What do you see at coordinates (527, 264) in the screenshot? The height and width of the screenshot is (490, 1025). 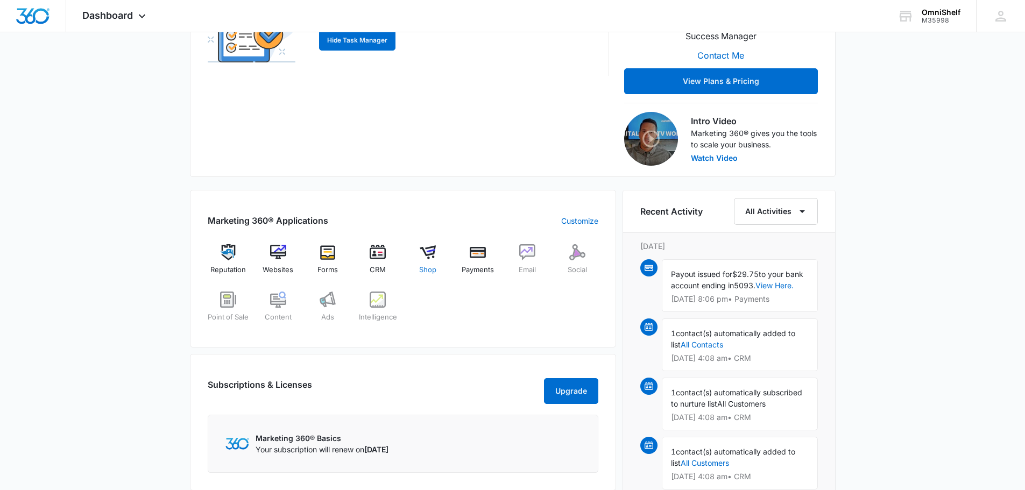 I see `a: Email` at bounding box center [527, 264].